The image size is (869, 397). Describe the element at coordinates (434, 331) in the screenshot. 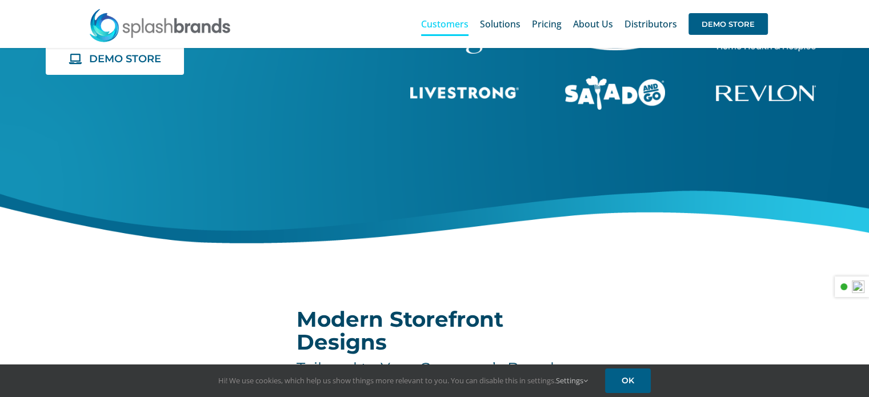

I see `h2: Modern Storefront Designs` at that location.